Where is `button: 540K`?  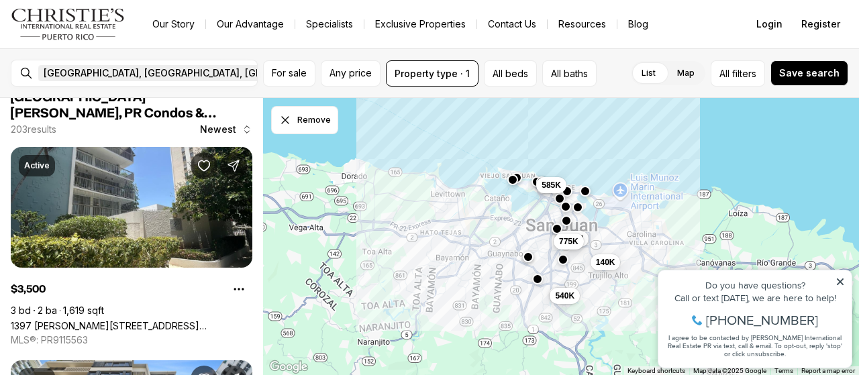 button: 540K is located at coordinates (564, 296).